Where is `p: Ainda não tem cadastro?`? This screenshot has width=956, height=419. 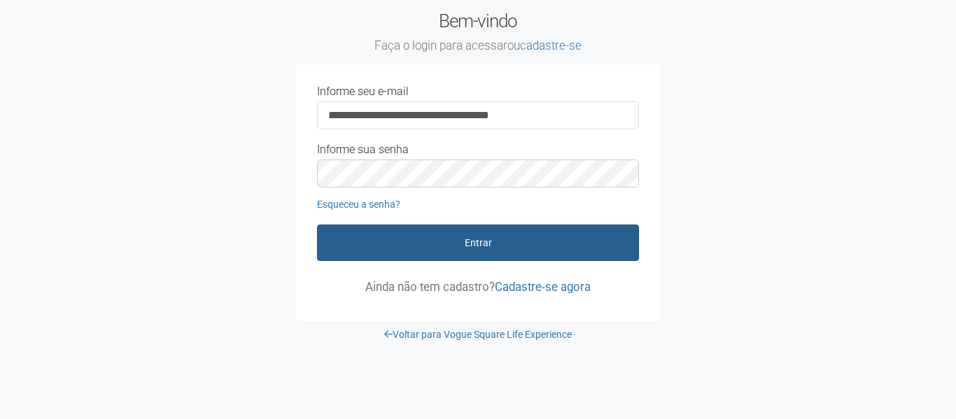 p: Ainda não tem cadastro? is located at coordinates (478, 287).